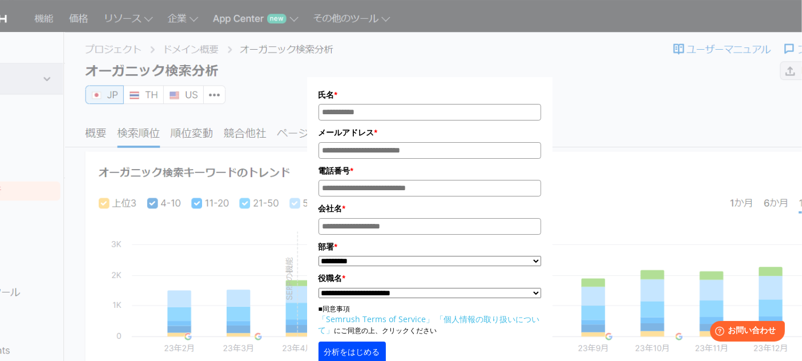 The width and height of the screenshot is (802, 361). I want to click on label: 電話番号, so click(430, 171).